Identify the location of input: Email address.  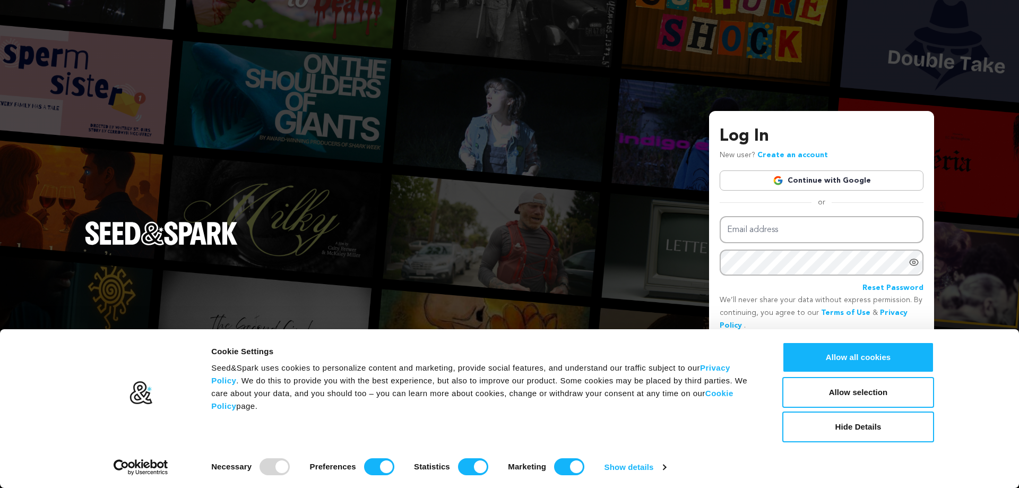
(821, 229).